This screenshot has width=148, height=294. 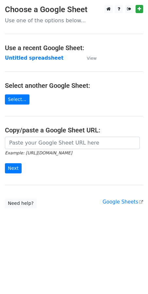 What do you see at coordinates (74, 10) in the screenshot?
I see `h3: Choose a Google Sheet` at bounding box center [74, 10].